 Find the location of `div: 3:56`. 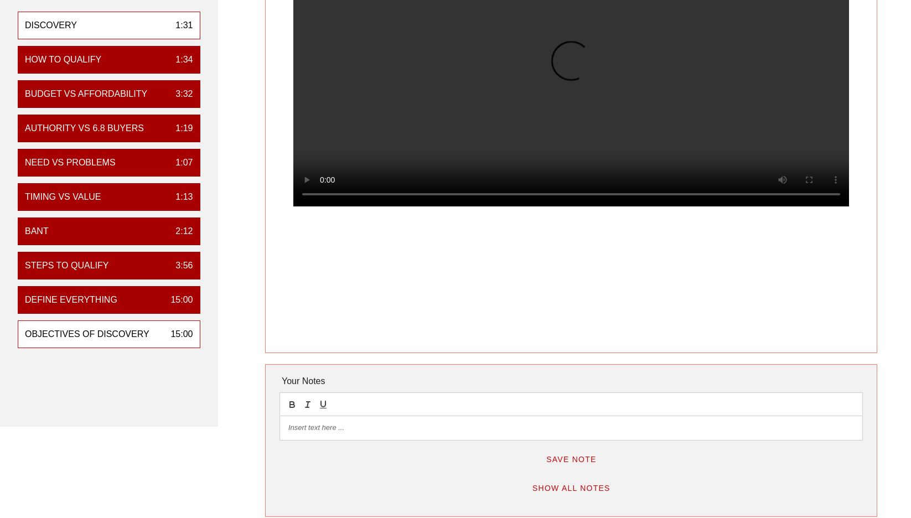

div: 3:56 is located at coordinates (179, 266).